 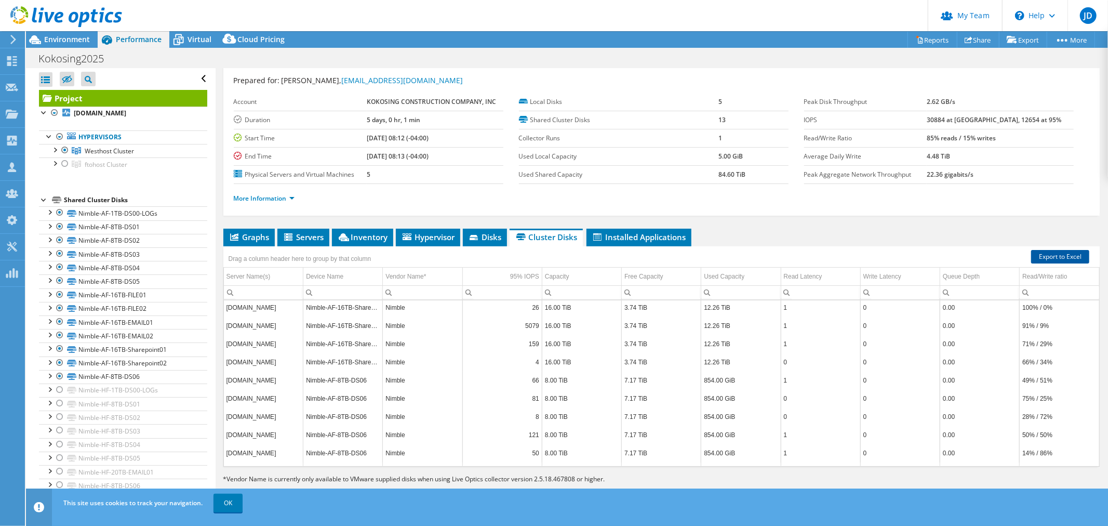 I want to click on td: Column Server Name(s), Value westhost04.kokosing.biz, so click(x=263, y=434).